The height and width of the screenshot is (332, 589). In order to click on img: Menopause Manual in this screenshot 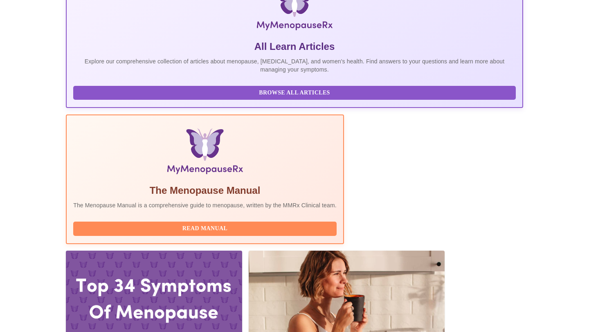, I will do `click(204, 153)`.